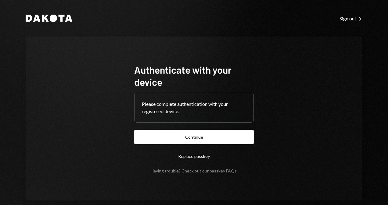  What do you see at coordinates (223, 171) in the screenshot?
I see `a: passkey FAQs` at bounding box center [223, 171].